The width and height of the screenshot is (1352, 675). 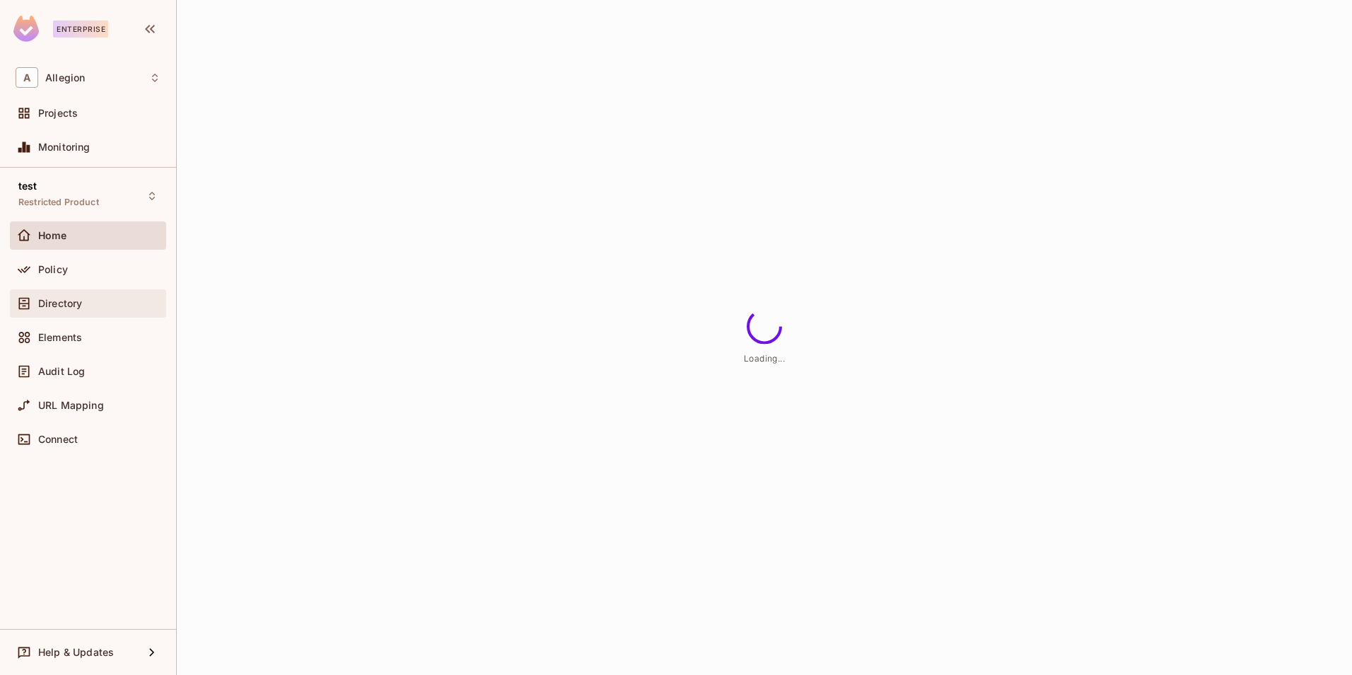 I want to click on span: A, so click(x=27, y=77).